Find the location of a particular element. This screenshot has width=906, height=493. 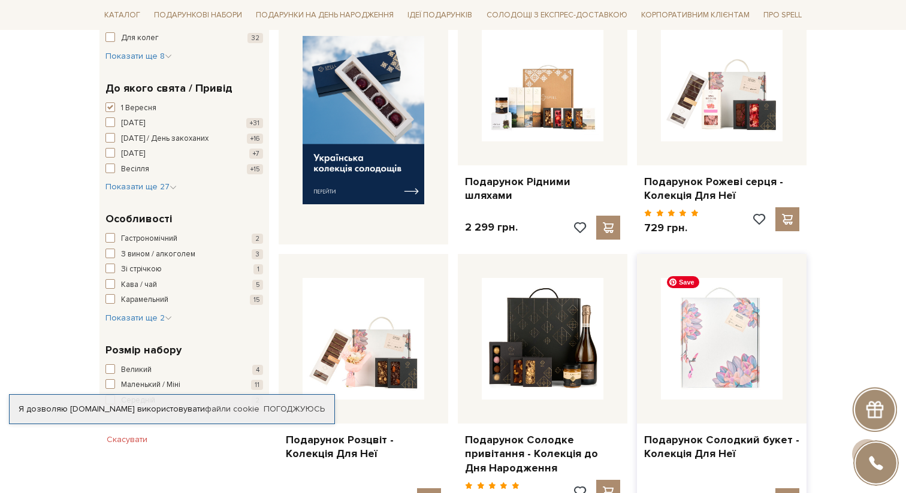

span: Для колег is located at coordinates (140, 38).